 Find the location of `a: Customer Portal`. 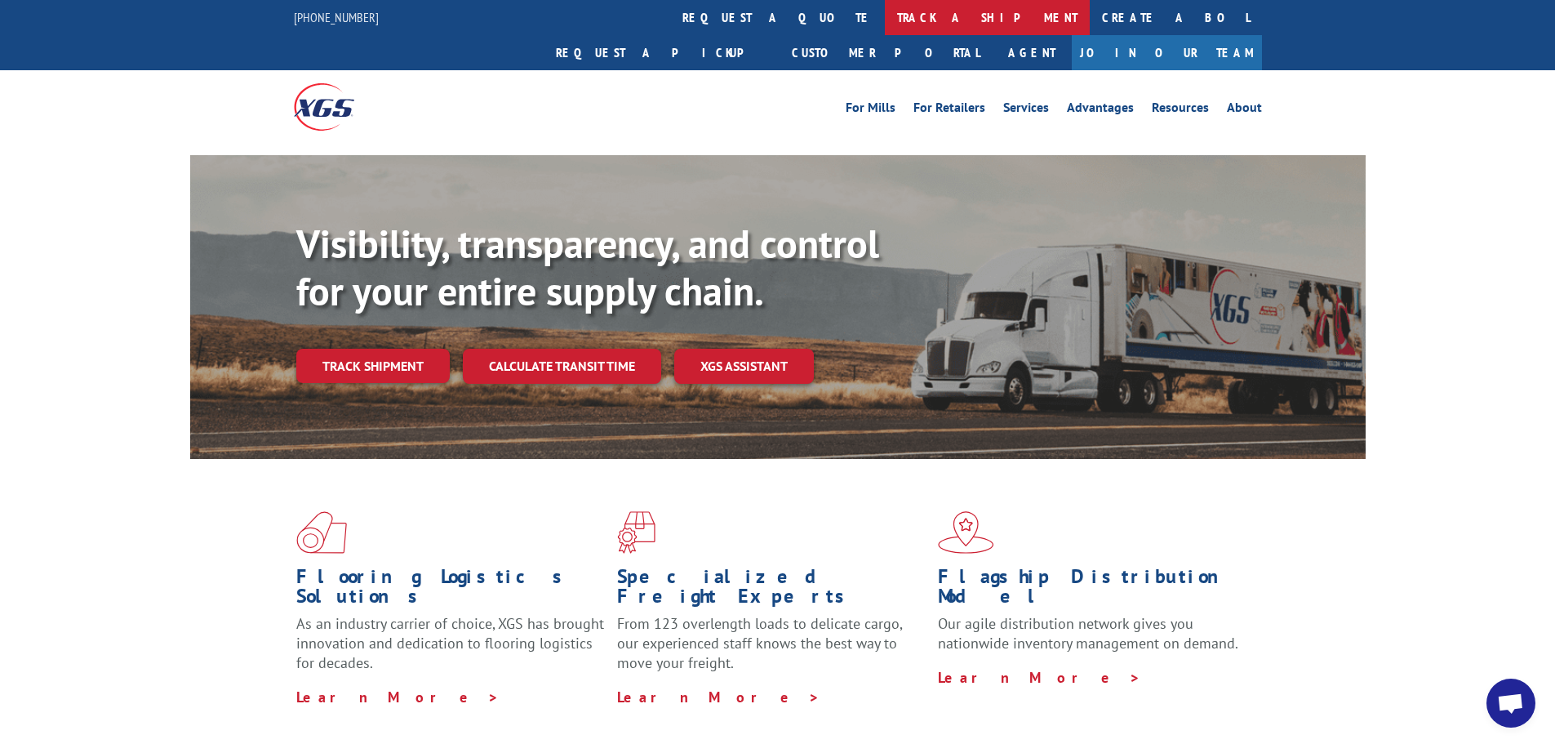

a: Customer Portal is located at coordinates (886, 52).